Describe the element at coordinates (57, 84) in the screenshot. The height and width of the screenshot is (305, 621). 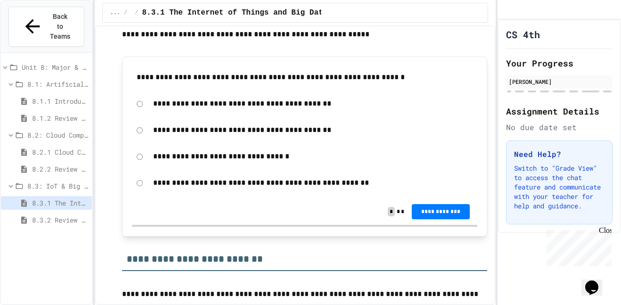
I see `span: 8.1: Artificial Intelligence Basics` at that location.